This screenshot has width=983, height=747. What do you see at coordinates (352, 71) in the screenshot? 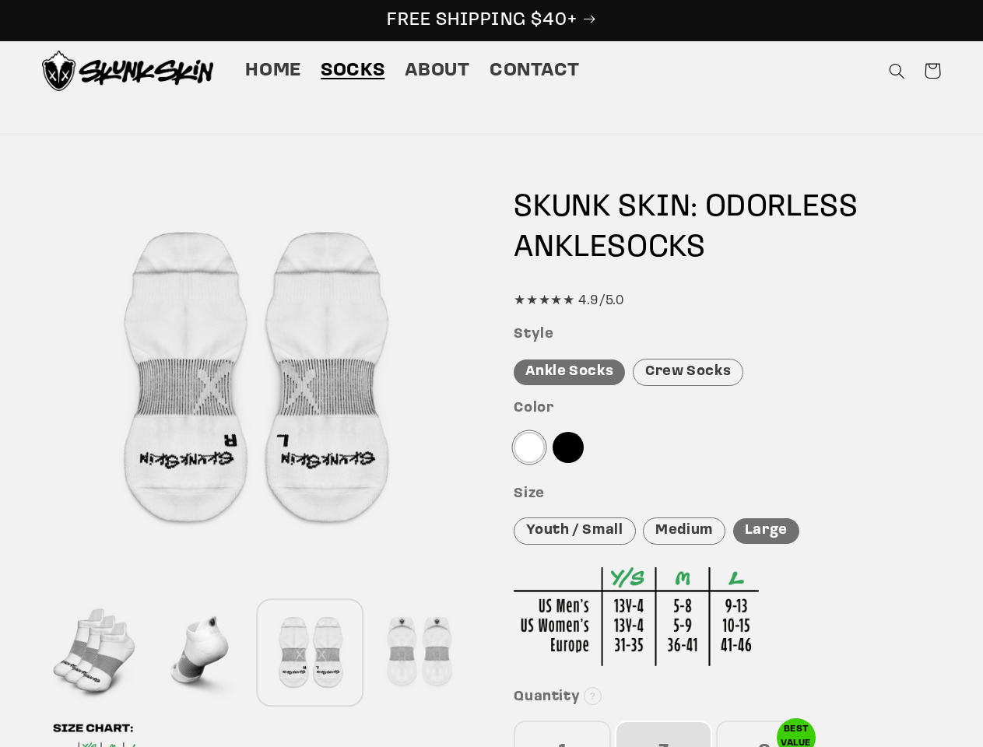
I see `a: Socks` at bounding box center [352, 71].